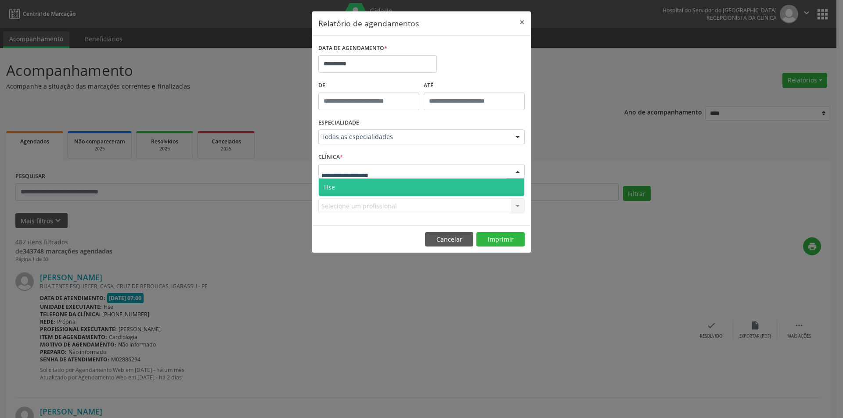  I want to click on label: CLÍNICA, so click(331, 157).